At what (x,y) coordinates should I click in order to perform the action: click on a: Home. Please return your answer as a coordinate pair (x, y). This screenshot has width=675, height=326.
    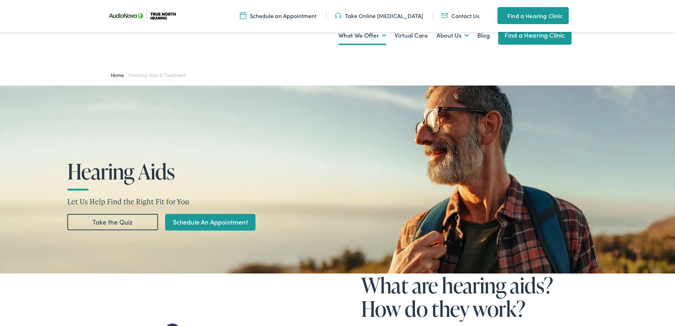
    Looking at the image, I should click on (119, 75).